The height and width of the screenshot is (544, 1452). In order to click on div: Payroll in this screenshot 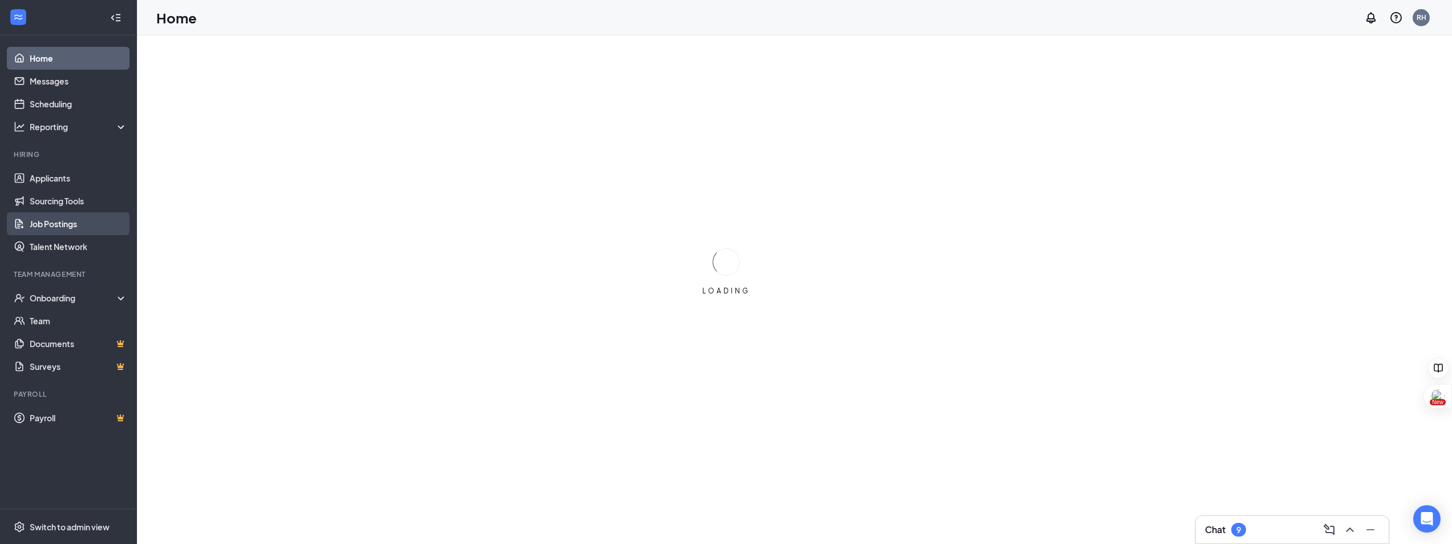, I will do `click(69, 394)`.